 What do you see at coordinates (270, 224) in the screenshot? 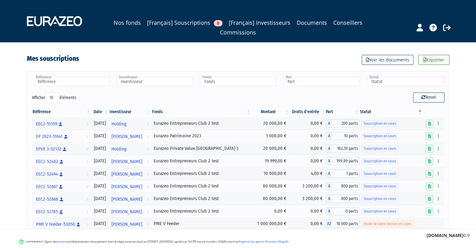
I see `td: 1 000 000,00 €` at bounding box center [270, 224].